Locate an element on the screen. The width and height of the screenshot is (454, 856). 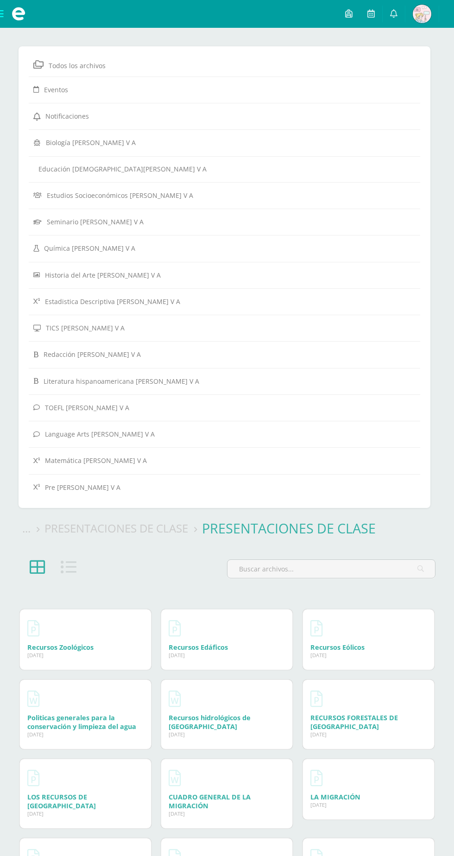
div: Descargar CUADRO GENERAL DE LA MIGRACIÓN.docx is located at coordinates (227, 802).